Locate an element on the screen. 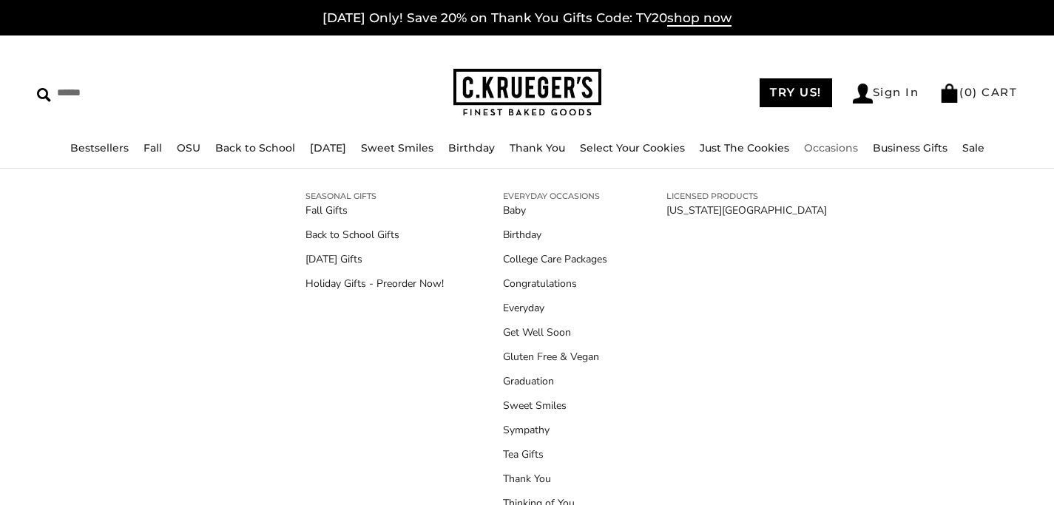  a: Just The Cookies is located at coordinates (744, 148).